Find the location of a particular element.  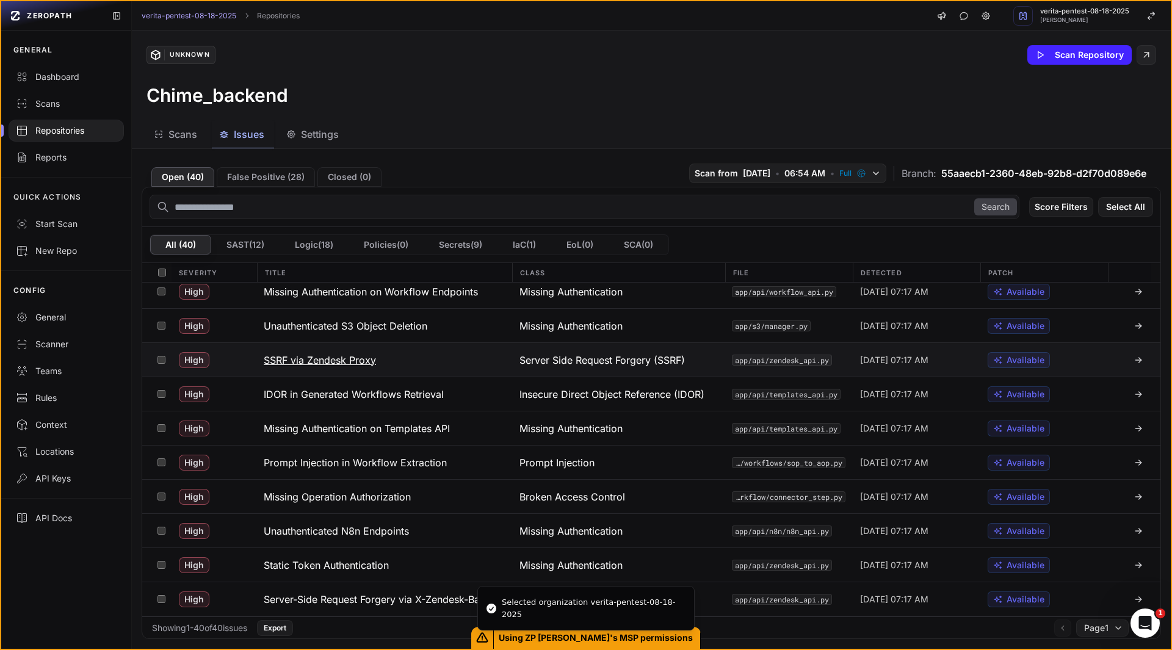

h3: Unauthenticated S3 Object Deletion is located at coordinates (346, 326).